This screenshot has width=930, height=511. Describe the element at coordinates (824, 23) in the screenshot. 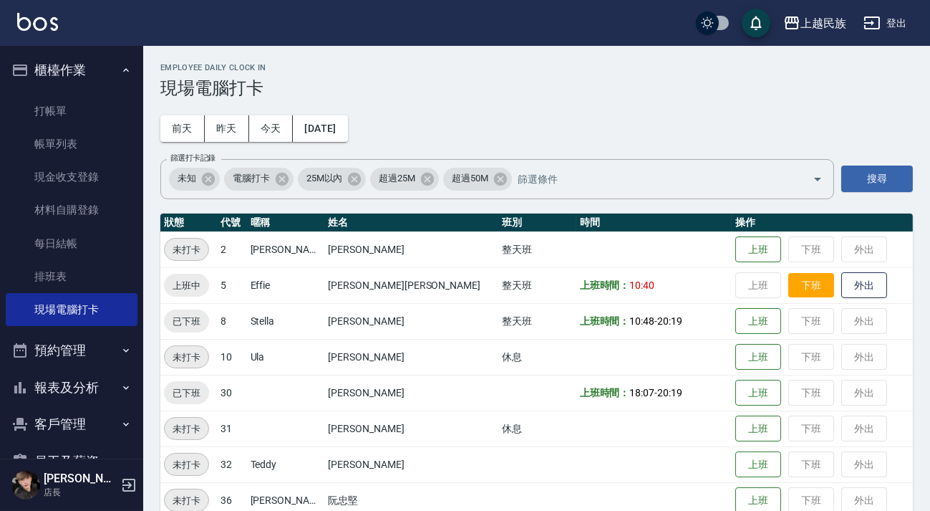

I see `div: 上越民族` at that location.